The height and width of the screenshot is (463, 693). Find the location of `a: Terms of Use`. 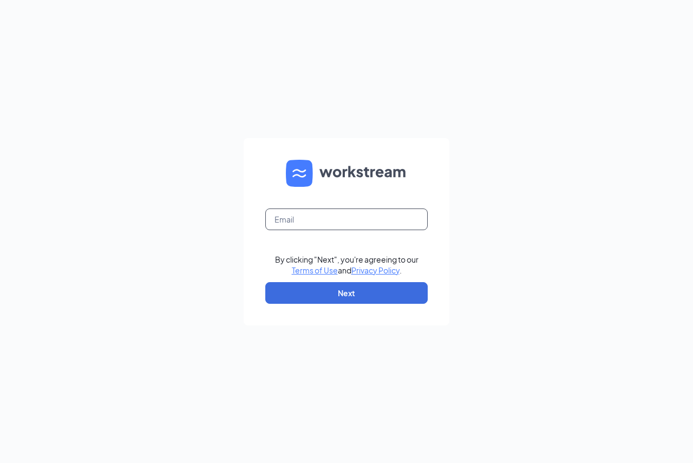

a: Terms of Use is located at coordinates (315, 270).